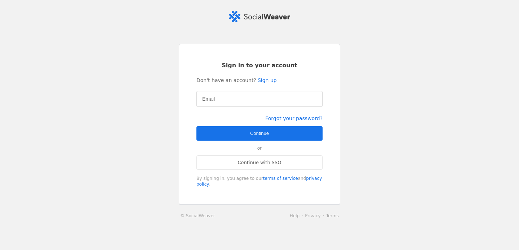 The image size is (519, 250). I want to click on span: or, so click(259, 148).